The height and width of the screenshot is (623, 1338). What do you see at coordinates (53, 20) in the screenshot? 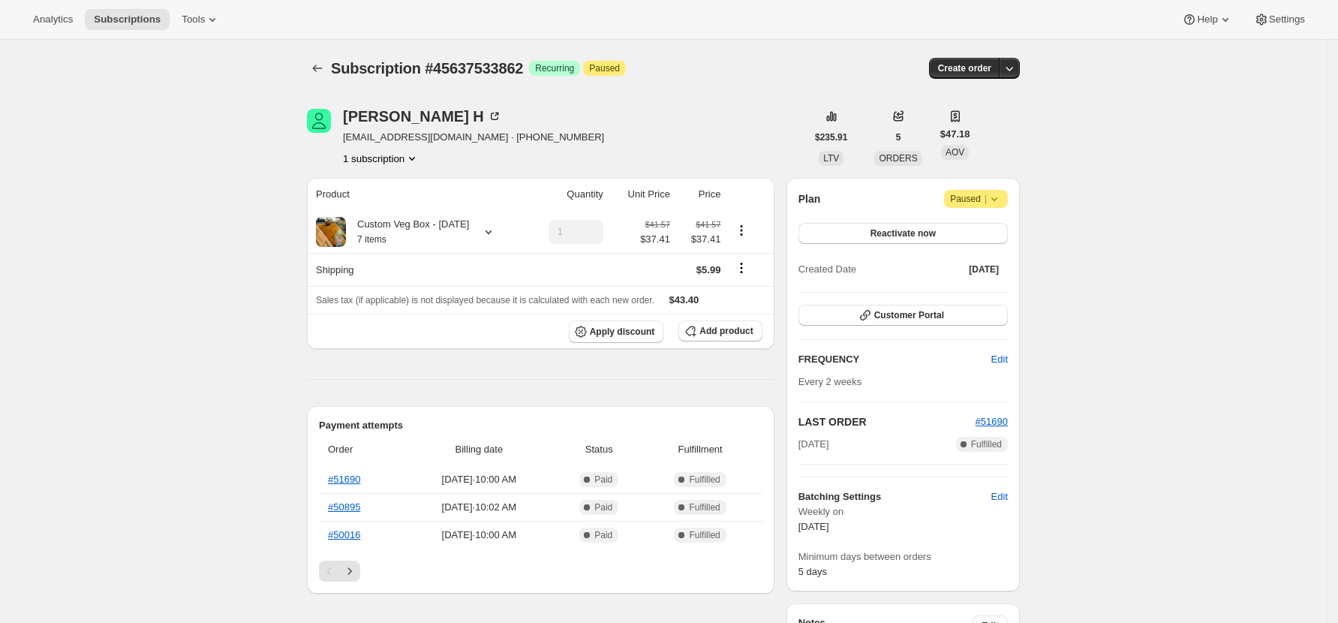
I see `button: Analytics` at bounding box center [53, 20].